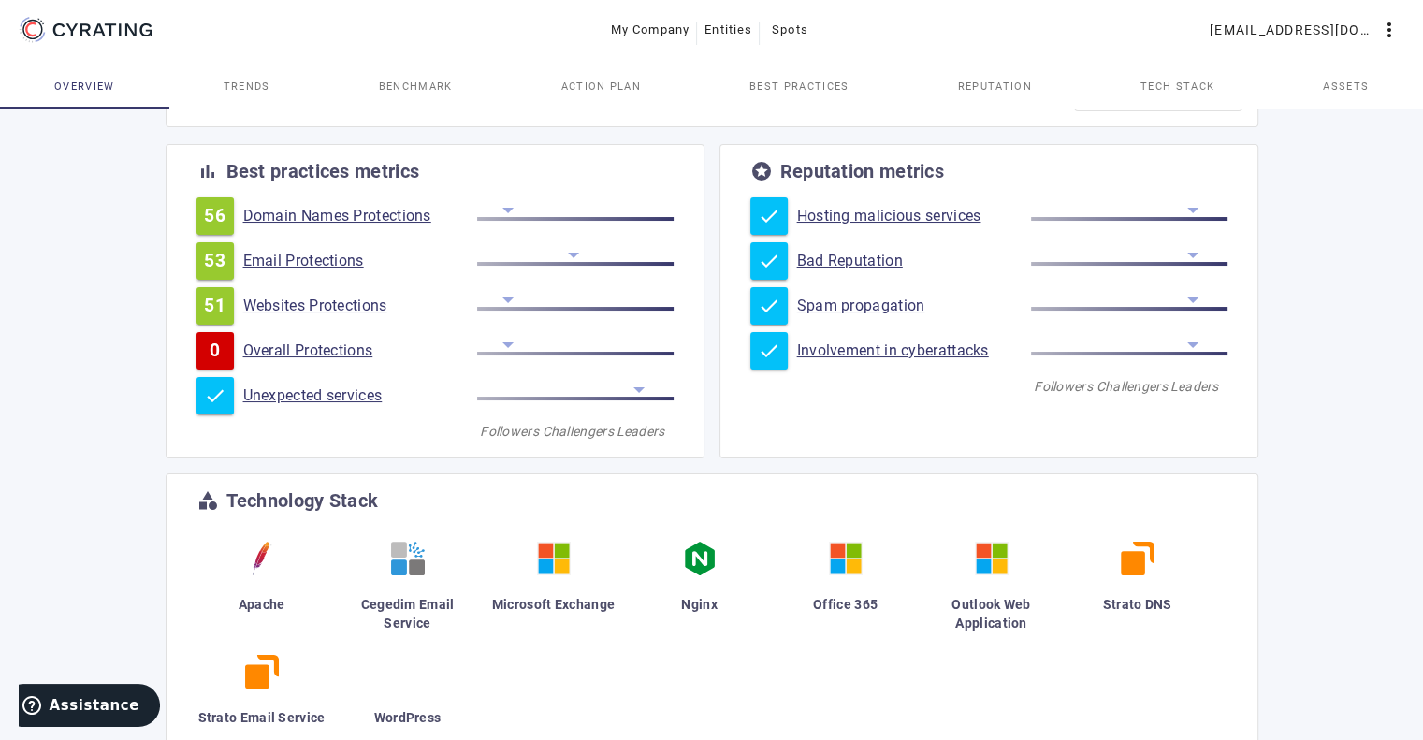 This screenshot has height=740, width=1423. What do you see at coordinates (415, 86) in the screenshot?
I see `span: Benchmark` at bounding box center [415, 86].